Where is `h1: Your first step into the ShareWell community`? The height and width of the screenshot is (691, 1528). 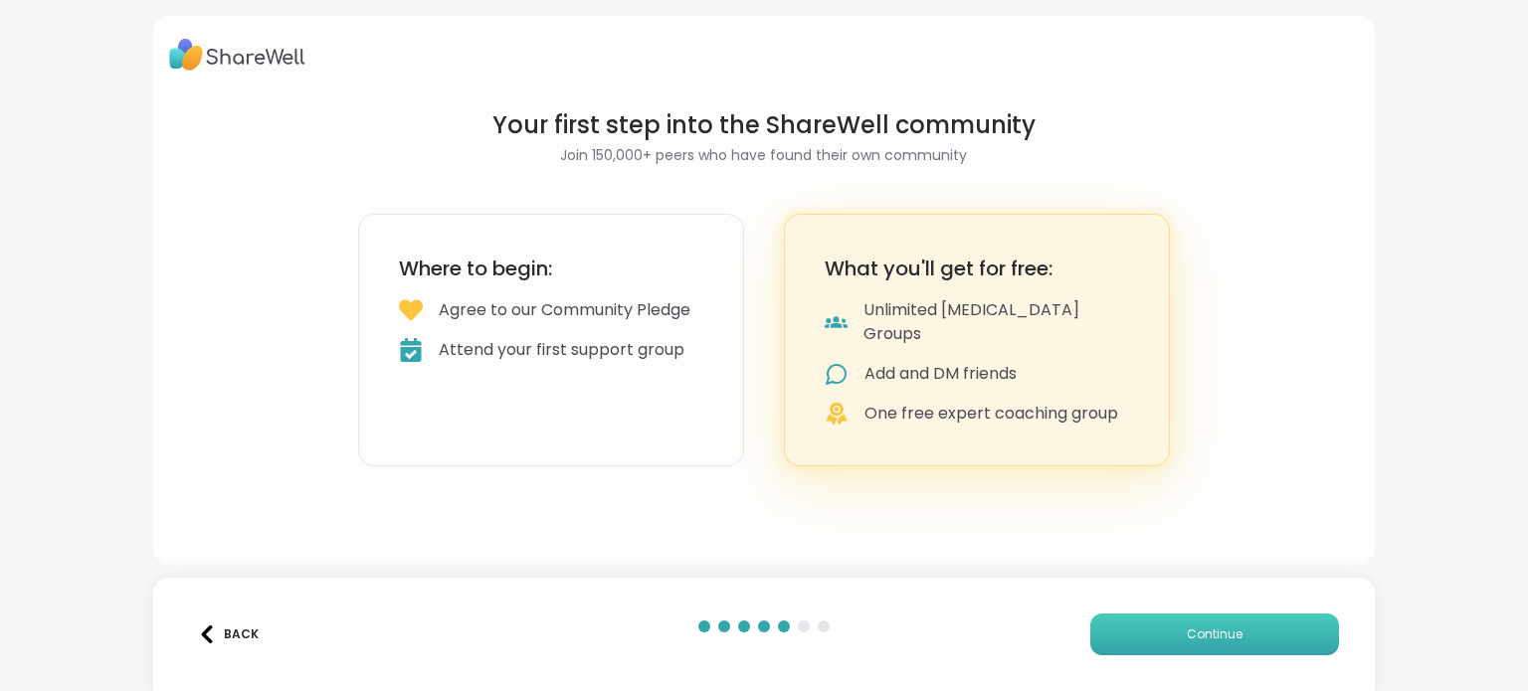 h1: Your first step into the ShareWell community is located at coordinates (764, 125).